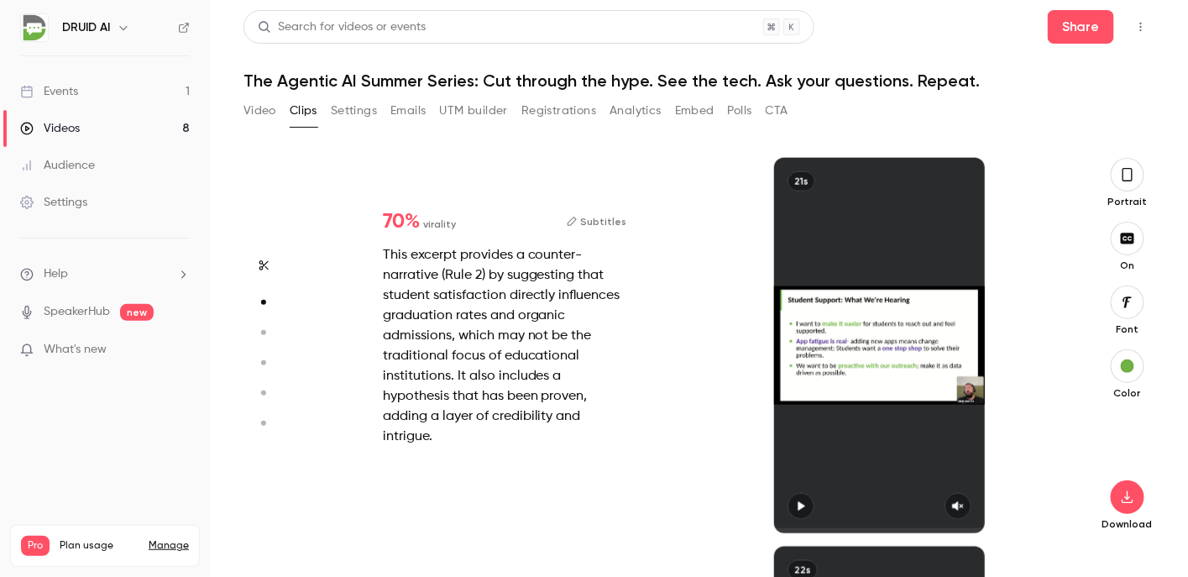  What do you see at coordinates (54, 202) in the screenshot?
I see `div: Settings` at bounding box center [54, 202].